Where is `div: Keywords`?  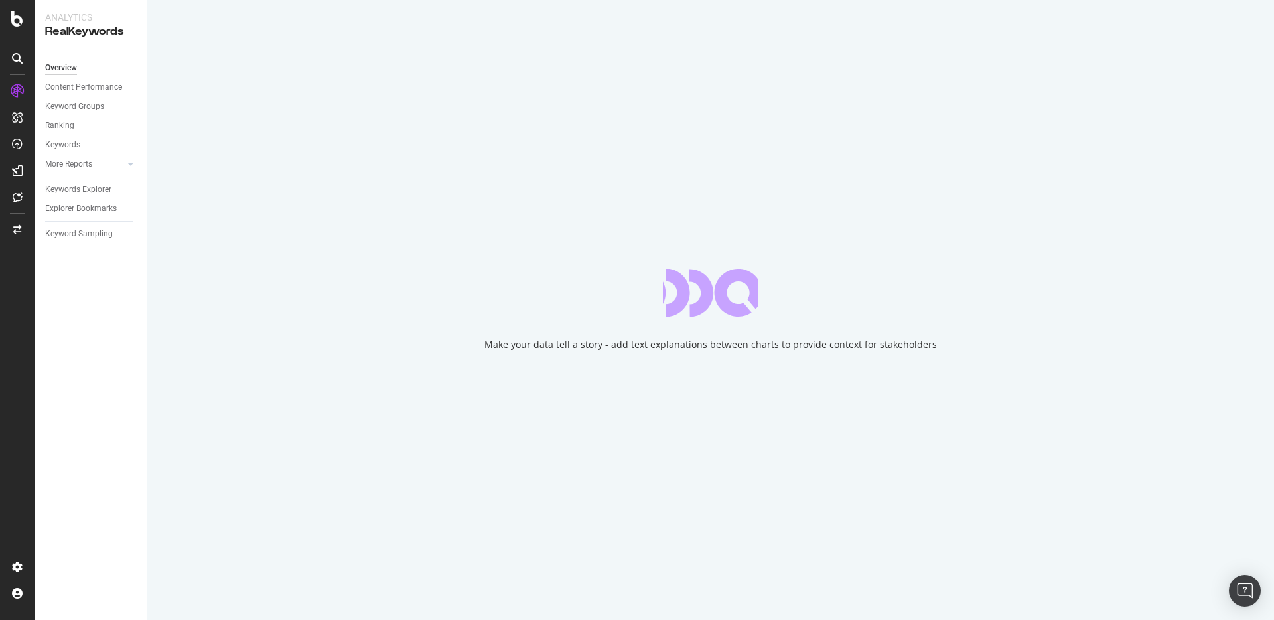 div: Keywords is located at coordinates (62, 145).